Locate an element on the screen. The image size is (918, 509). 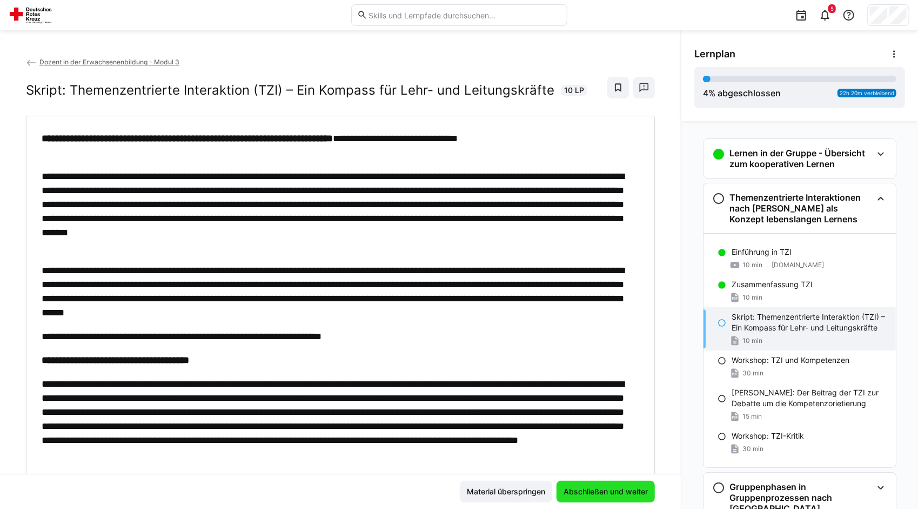
span: 10 LP is located at coordinates (574, 90).